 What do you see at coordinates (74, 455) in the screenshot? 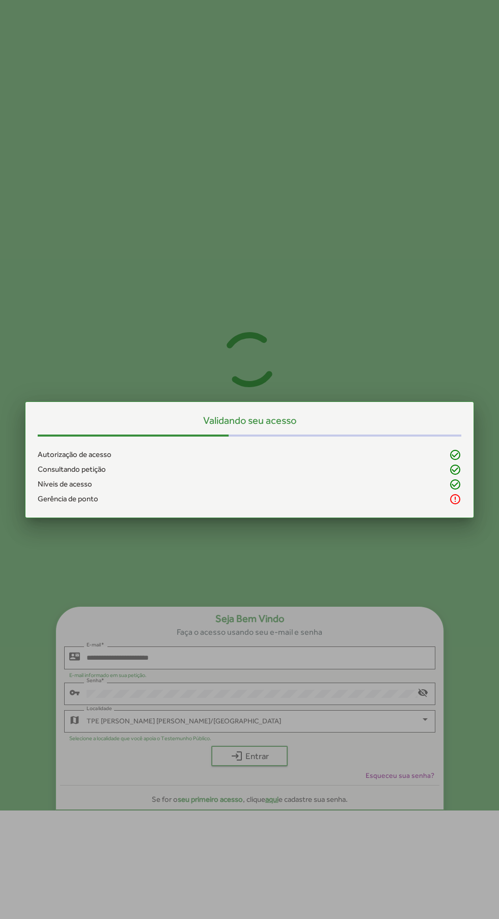
I see `span: Autorização de acesso` at bounding box center [74, 455].